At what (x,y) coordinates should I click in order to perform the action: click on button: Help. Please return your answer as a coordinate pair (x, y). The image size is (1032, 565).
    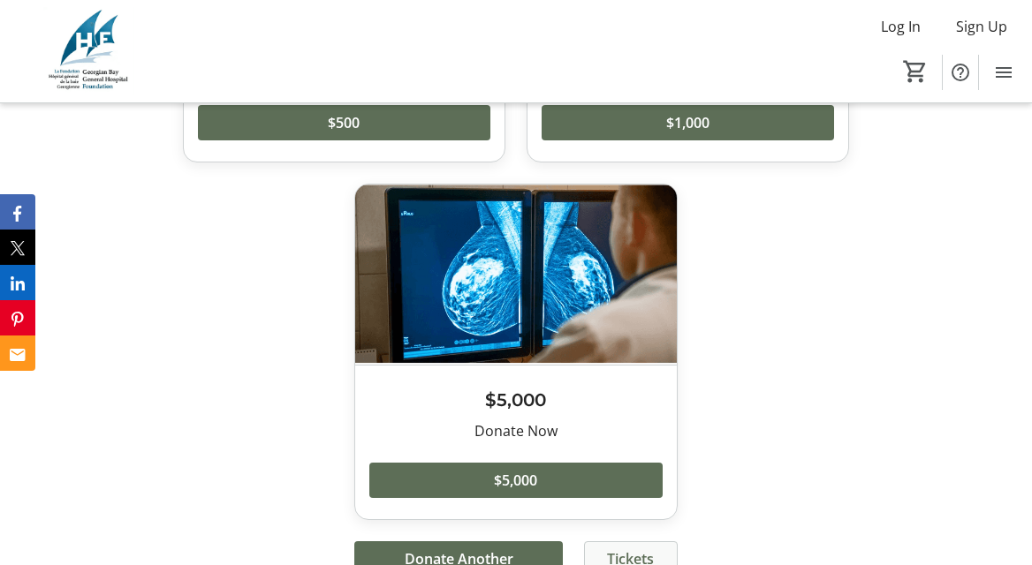
    Looking at the image, I should click on (960, 72).